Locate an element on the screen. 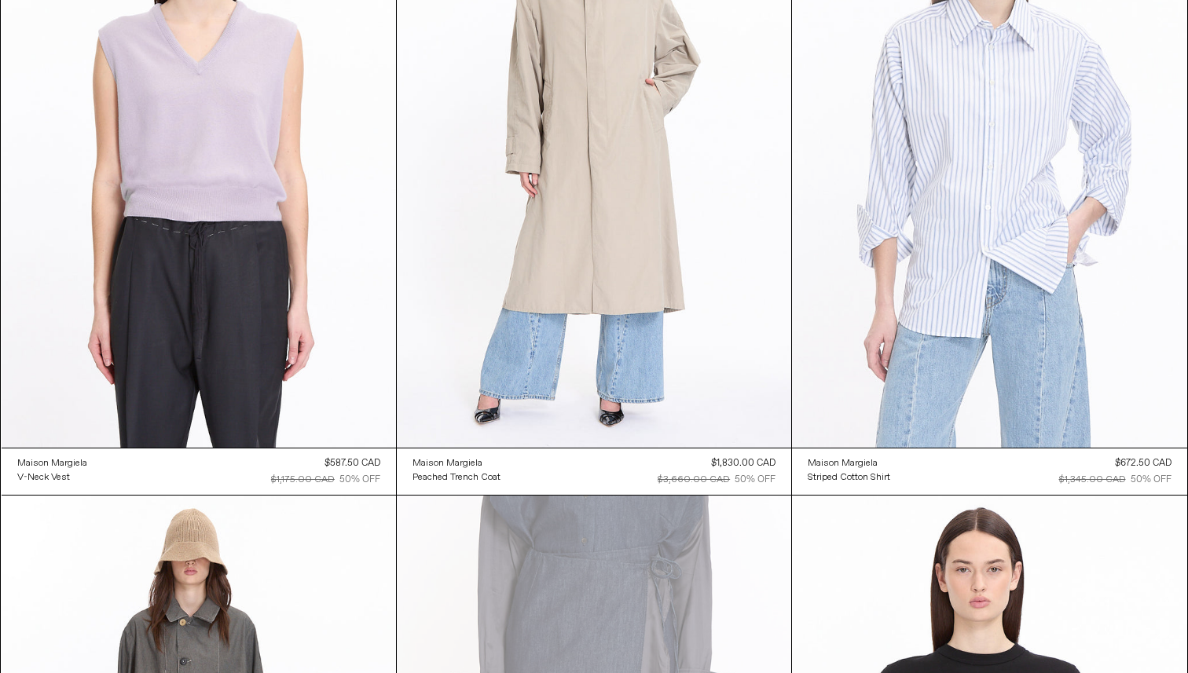 The image size is (1188, 673). div: $3,660.00 CAD is located at coordinates (694, 480).